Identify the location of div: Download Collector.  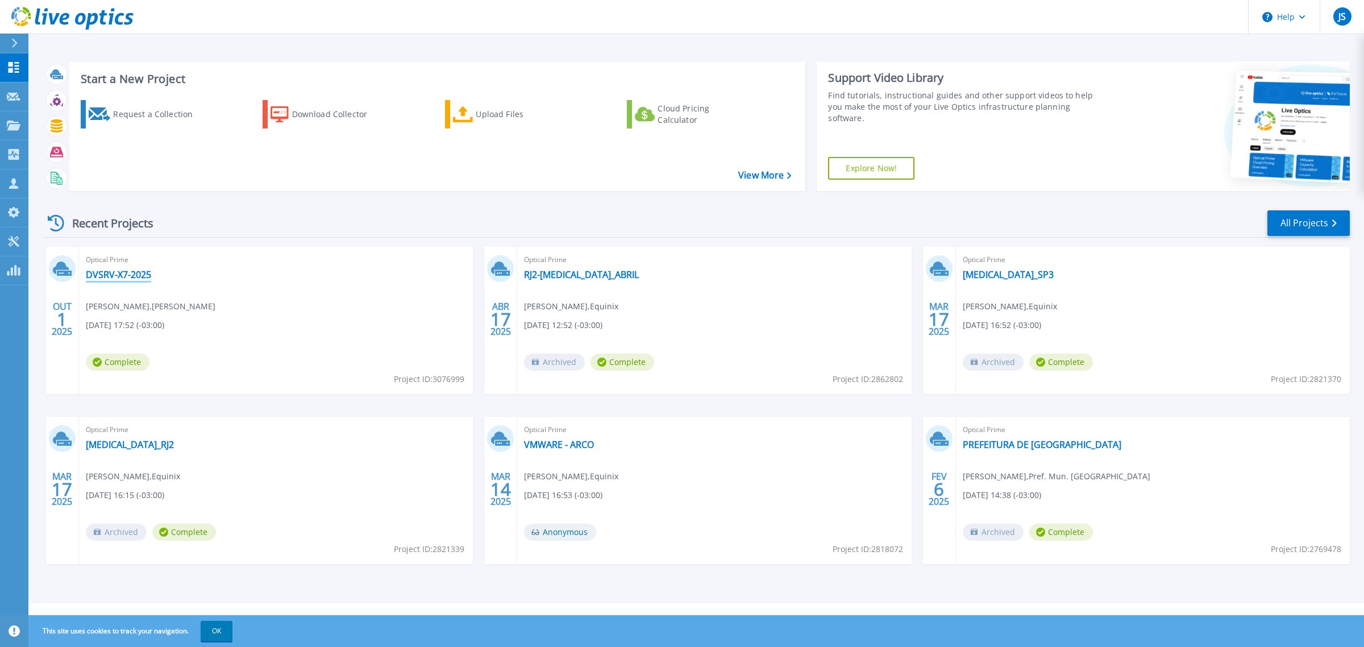
(338, 114).